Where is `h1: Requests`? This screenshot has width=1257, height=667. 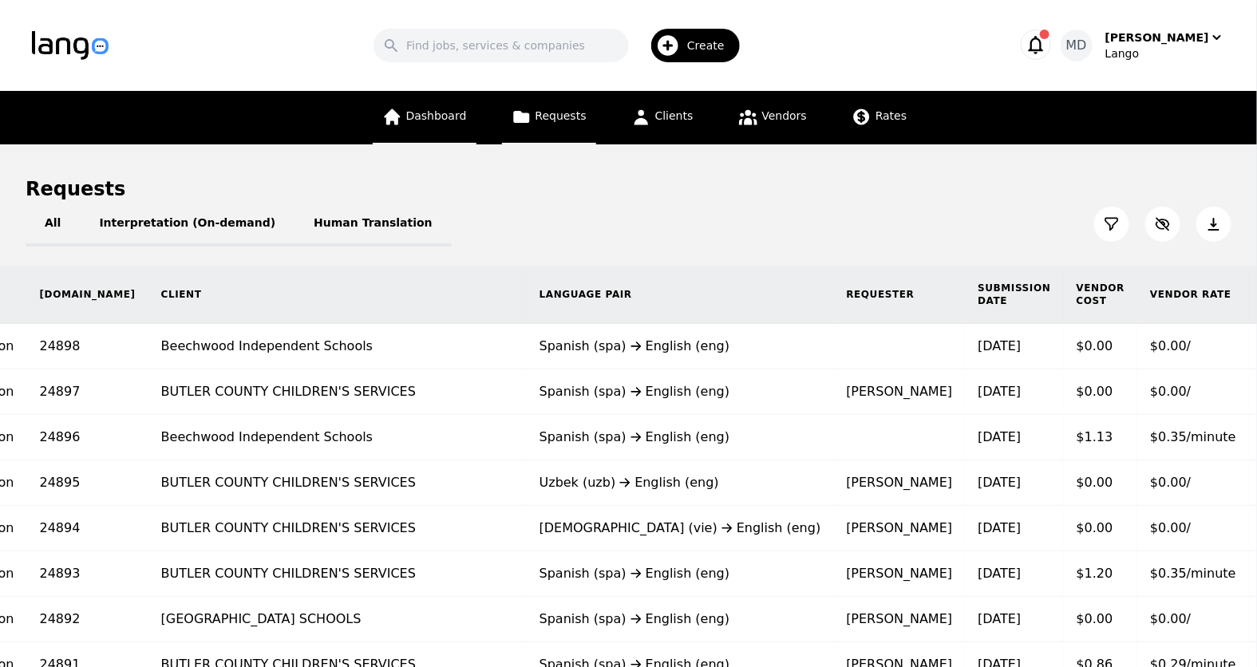 h1: Requests is located at coordinates (75, 189).